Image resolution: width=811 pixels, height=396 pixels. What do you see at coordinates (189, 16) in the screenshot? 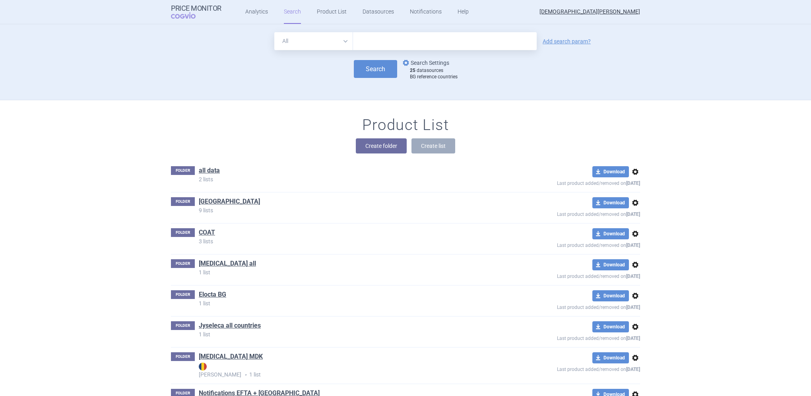
I see `span: COGVIO` at bounding box center [189, 16].